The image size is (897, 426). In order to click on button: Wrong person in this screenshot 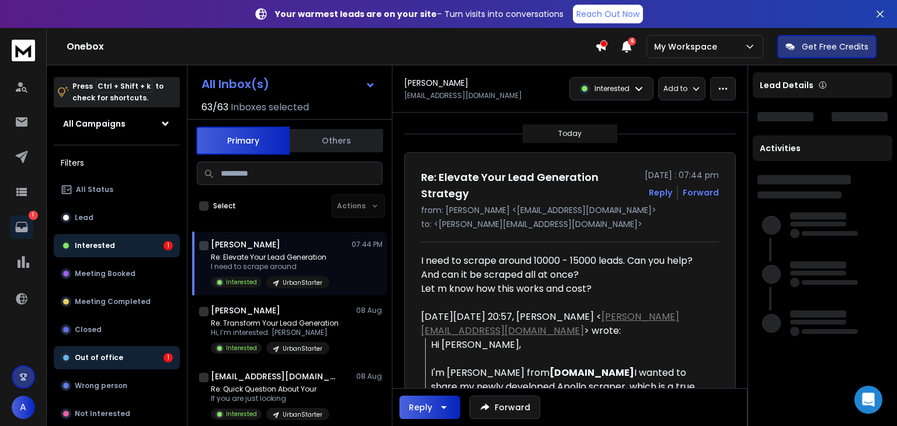, I will do `click(117, 386)`.